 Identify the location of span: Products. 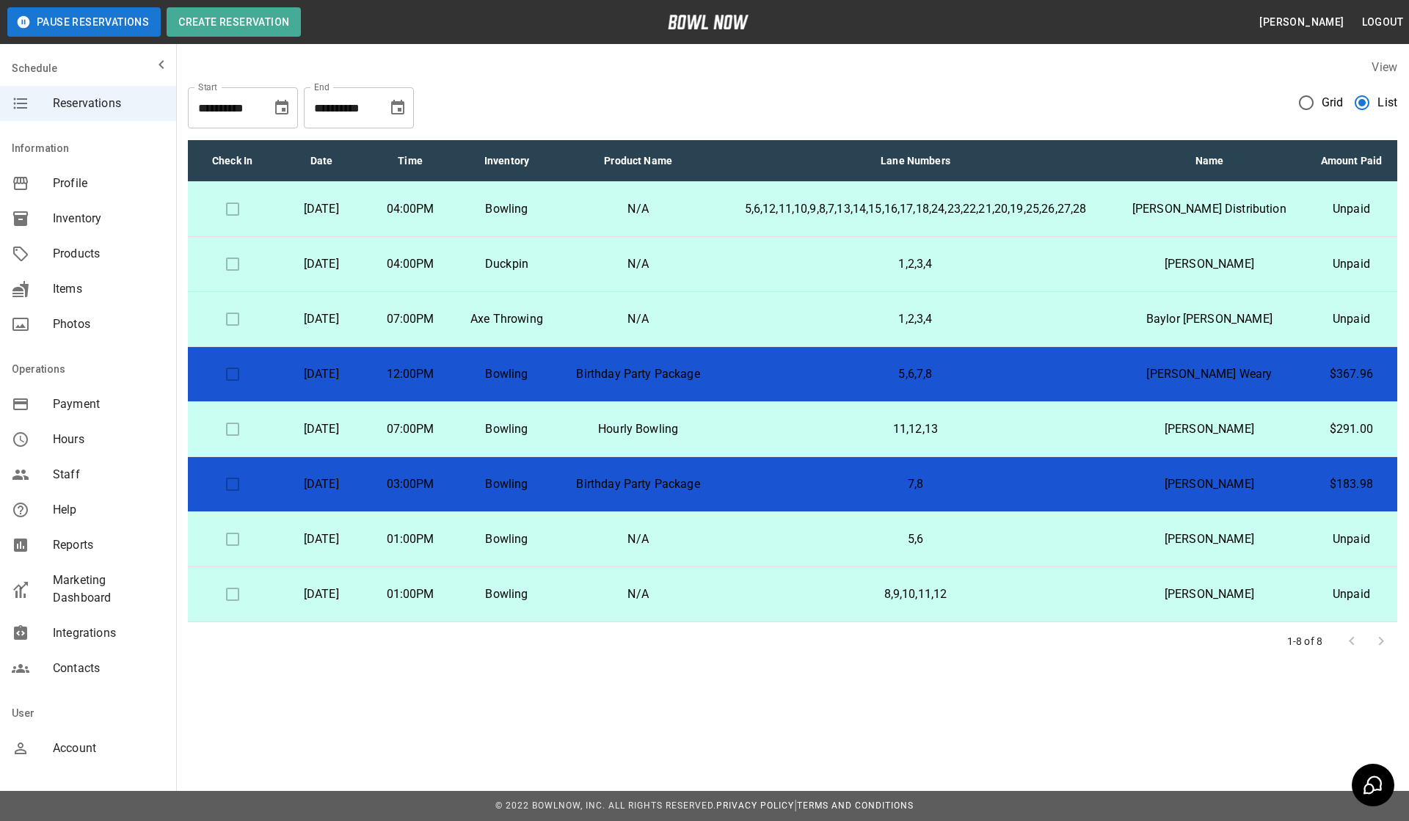
(109, 254).